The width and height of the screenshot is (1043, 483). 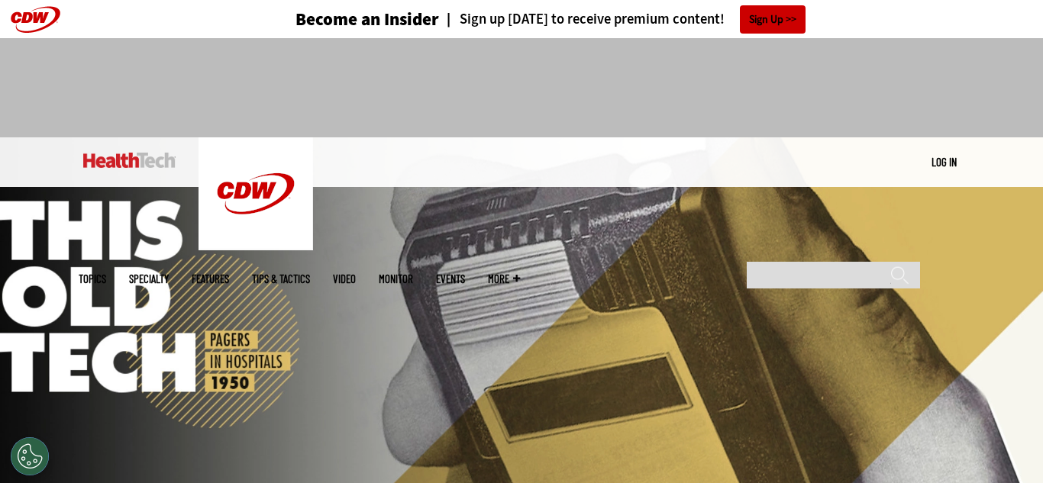 What do you see at coordinates (92, 279) in the screenshot?
I see `span: Topics` at bounding box center [92, 279].